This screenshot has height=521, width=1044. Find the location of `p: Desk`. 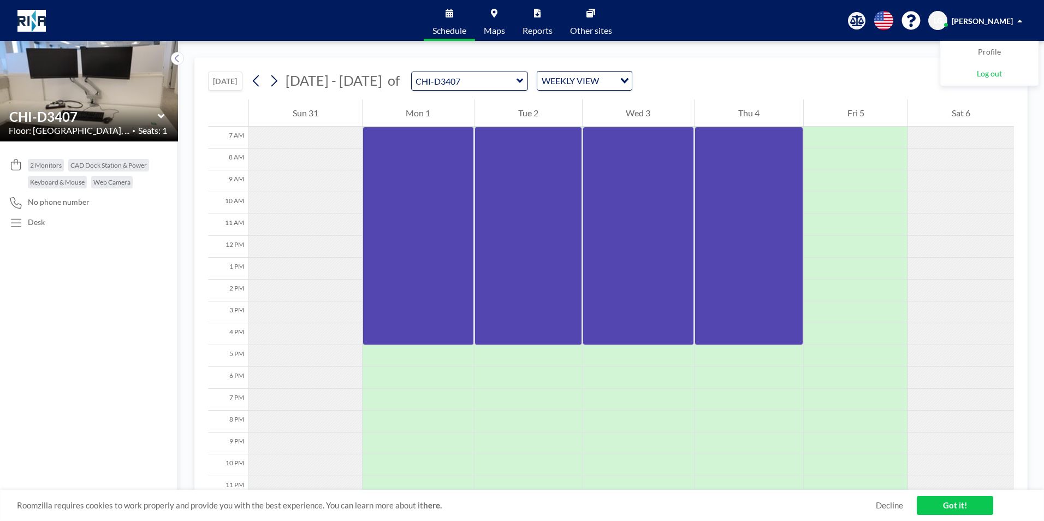

p: Desk is located at coordinates (36, 222).